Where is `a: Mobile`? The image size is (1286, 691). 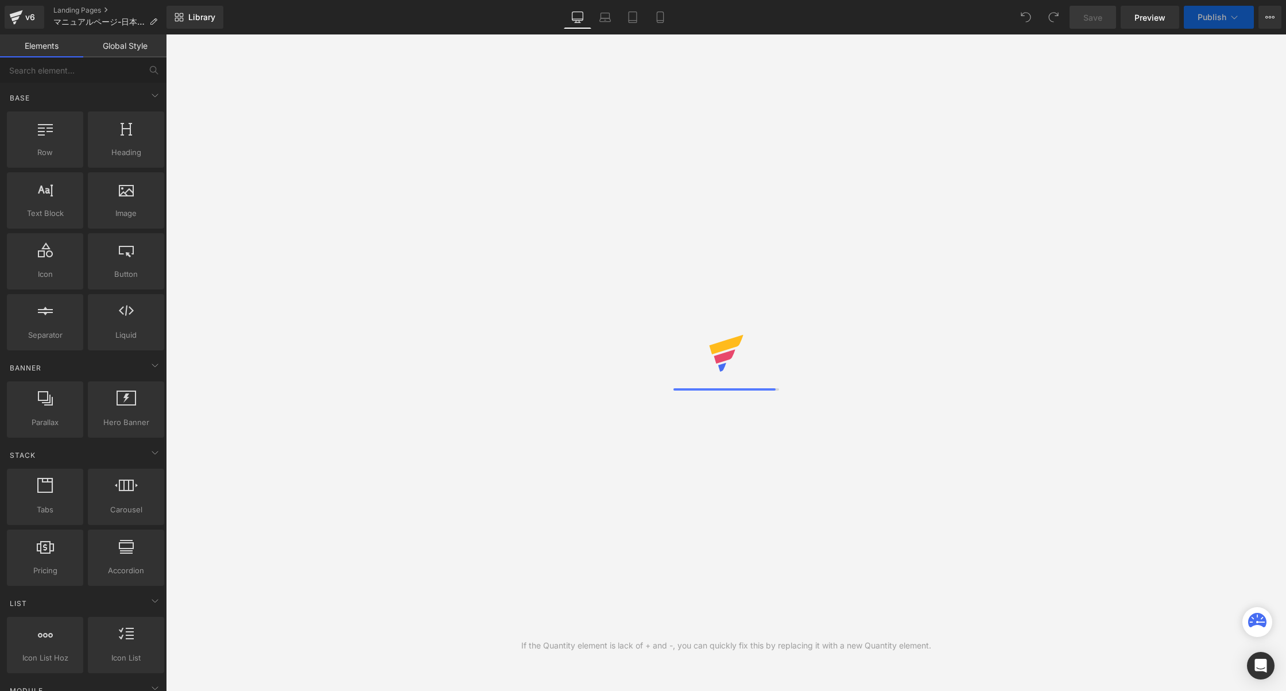 a: Mobile is located at coordinates (660, 17).